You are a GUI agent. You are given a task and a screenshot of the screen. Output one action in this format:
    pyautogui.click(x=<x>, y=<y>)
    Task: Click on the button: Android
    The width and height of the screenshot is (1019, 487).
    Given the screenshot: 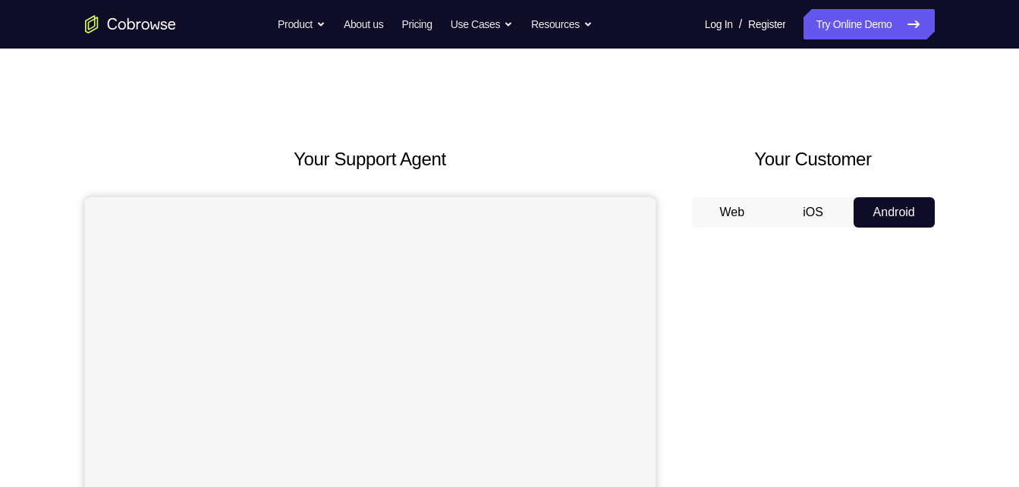 What is the action you would take?
    pyautogui.click(x=893, y=212)
    